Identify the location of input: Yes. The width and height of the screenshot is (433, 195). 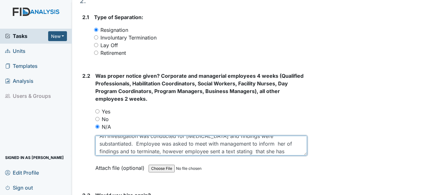
(97, 111).